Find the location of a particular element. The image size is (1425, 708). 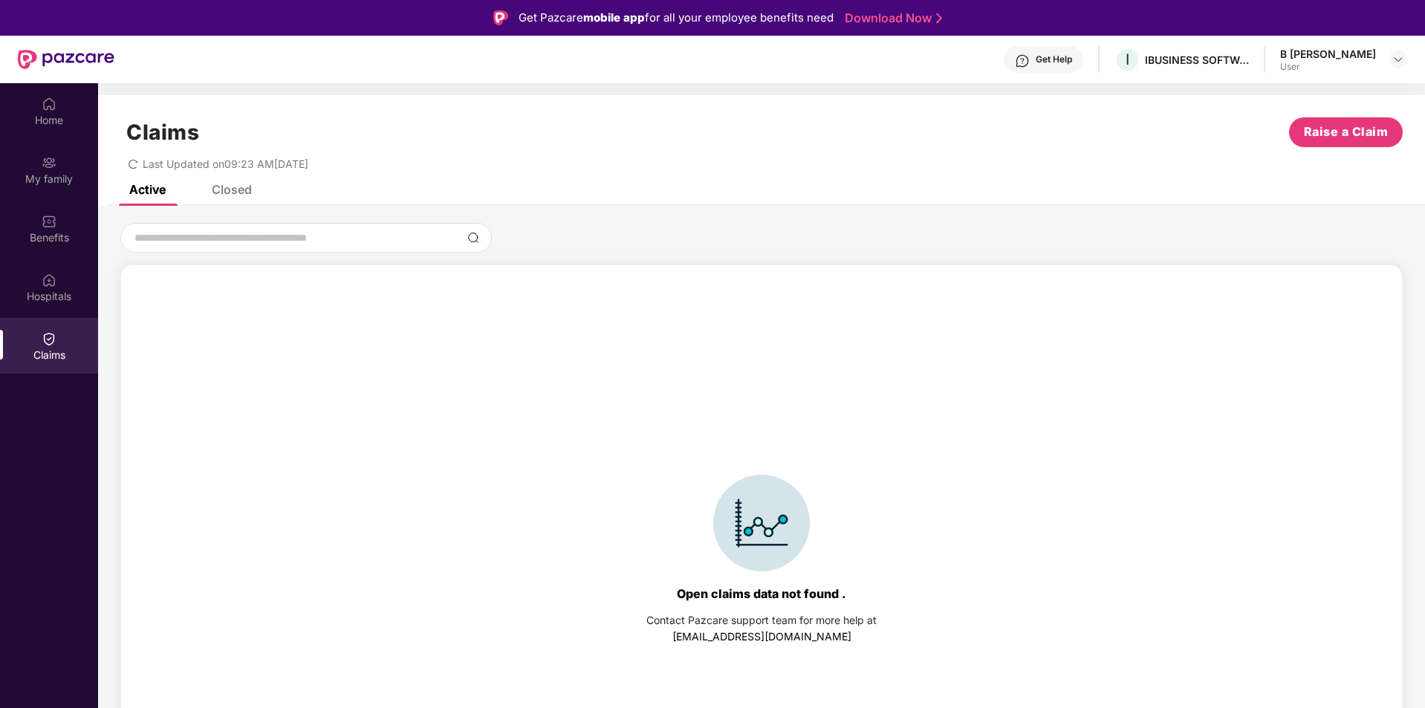

div: Closed is located at coordinates (232, 189).